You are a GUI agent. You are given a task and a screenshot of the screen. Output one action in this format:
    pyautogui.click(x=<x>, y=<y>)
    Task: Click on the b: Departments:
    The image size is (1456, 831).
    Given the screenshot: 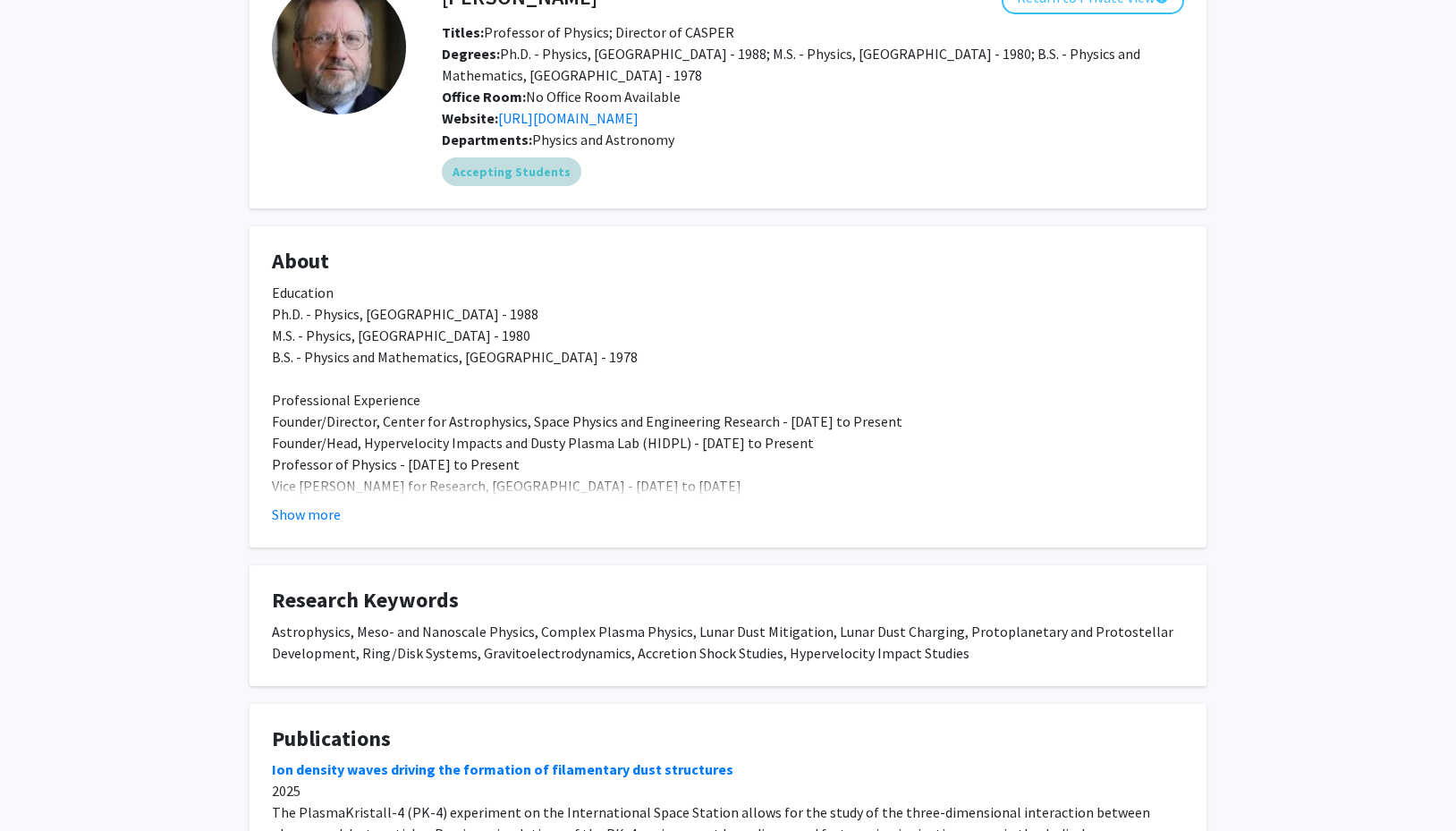 What is the action you would take?
    pyautogui.click(x=486, y=140)
    